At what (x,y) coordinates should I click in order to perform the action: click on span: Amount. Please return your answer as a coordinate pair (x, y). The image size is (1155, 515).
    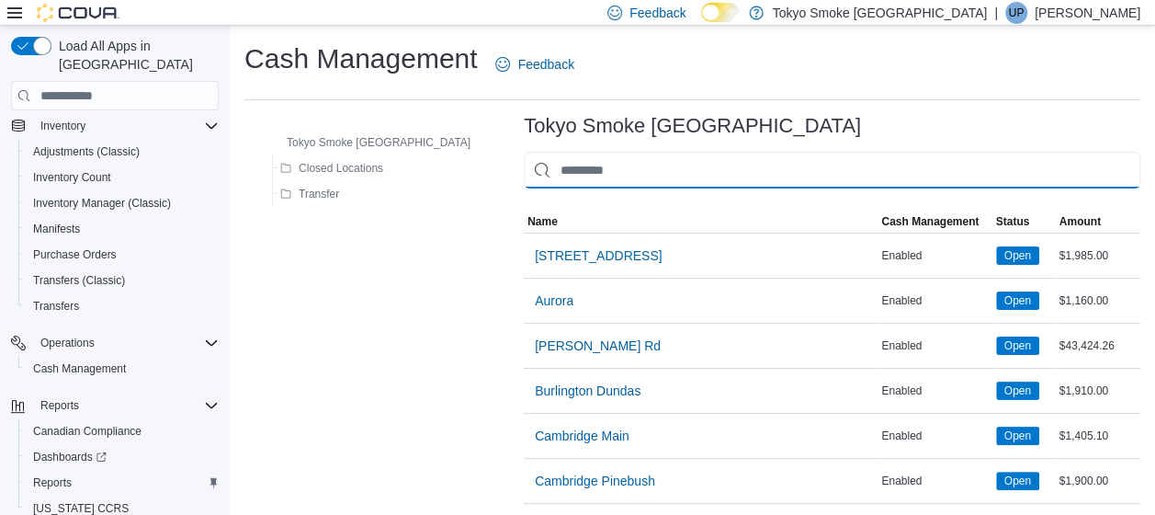
    Looking at the image, I should click on (1080, 222).